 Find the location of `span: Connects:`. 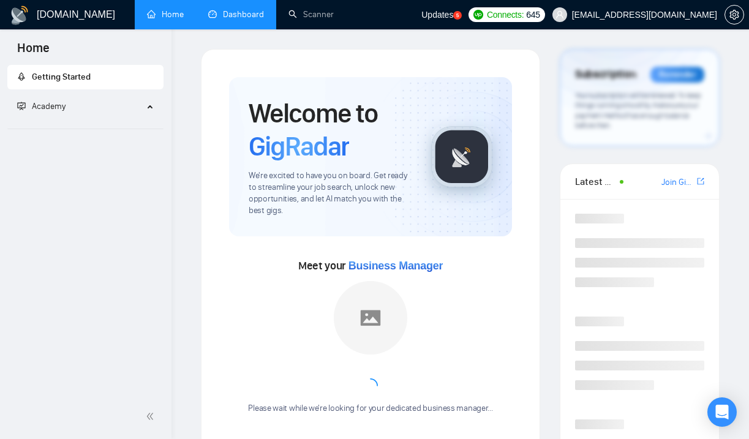

span: Connects: is located at coordinates (505, 15).